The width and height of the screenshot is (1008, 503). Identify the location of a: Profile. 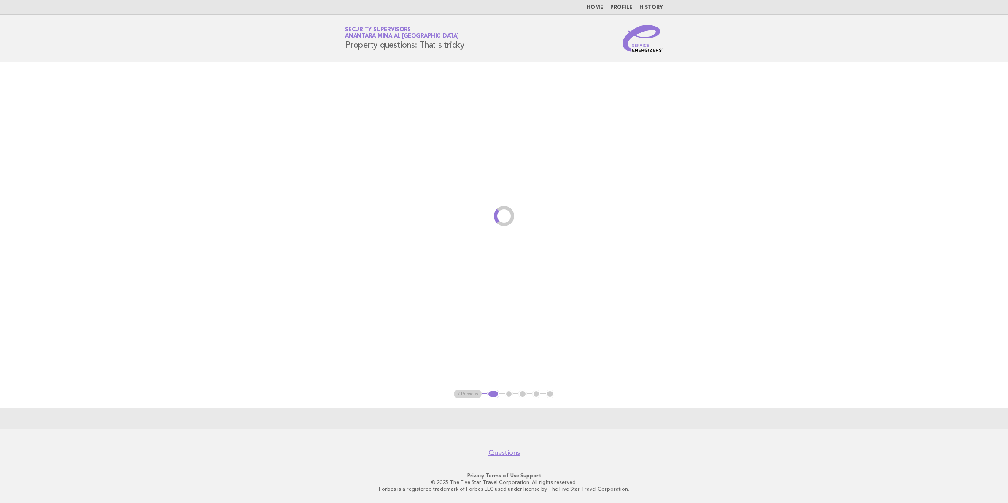
(621, 8).